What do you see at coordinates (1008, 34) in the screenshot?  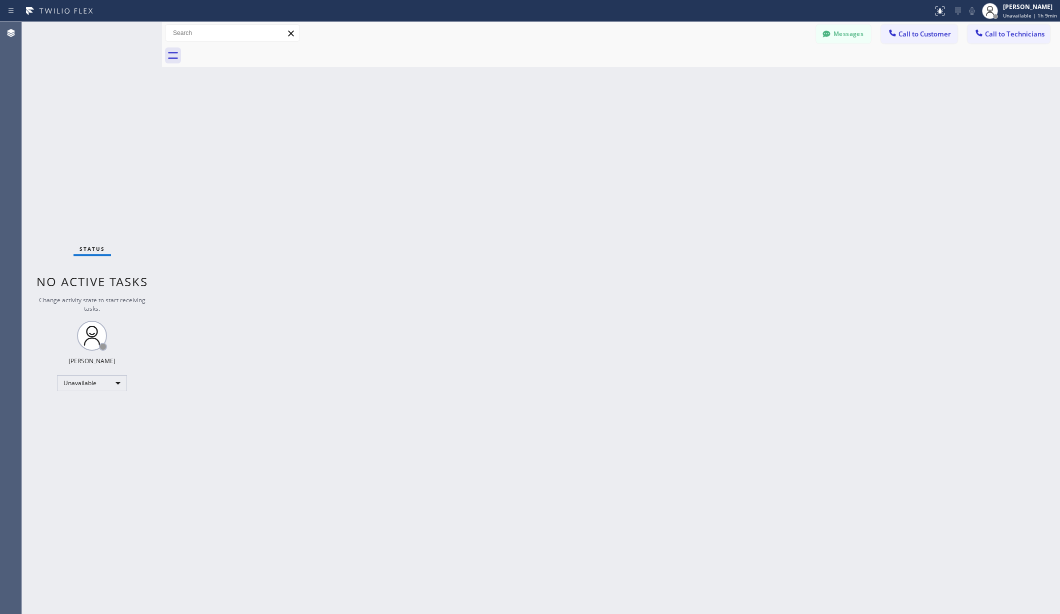 I see `button: Call to Technicians` at bounding box center [1008, 34].